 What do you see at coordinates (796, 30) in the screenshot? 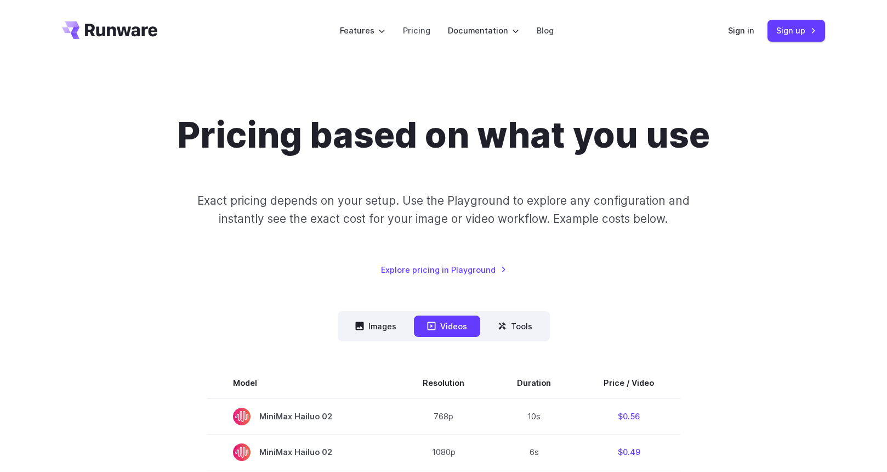
I see `a: Sign up` at bounding box center [796, 30].